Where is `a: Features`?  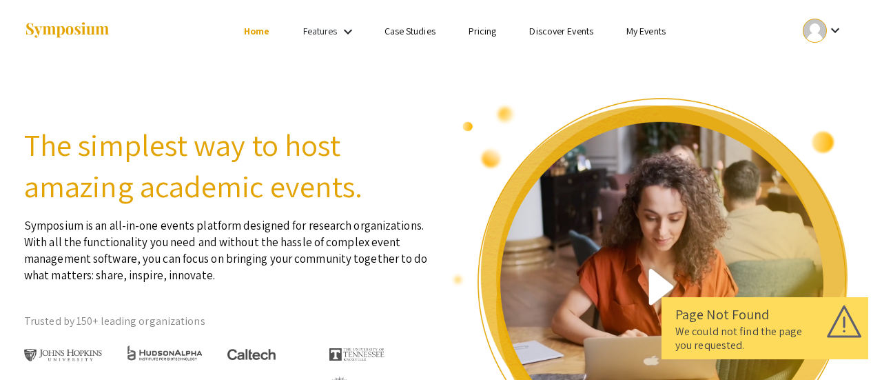 a: Features is located at coordinates (320, 31).